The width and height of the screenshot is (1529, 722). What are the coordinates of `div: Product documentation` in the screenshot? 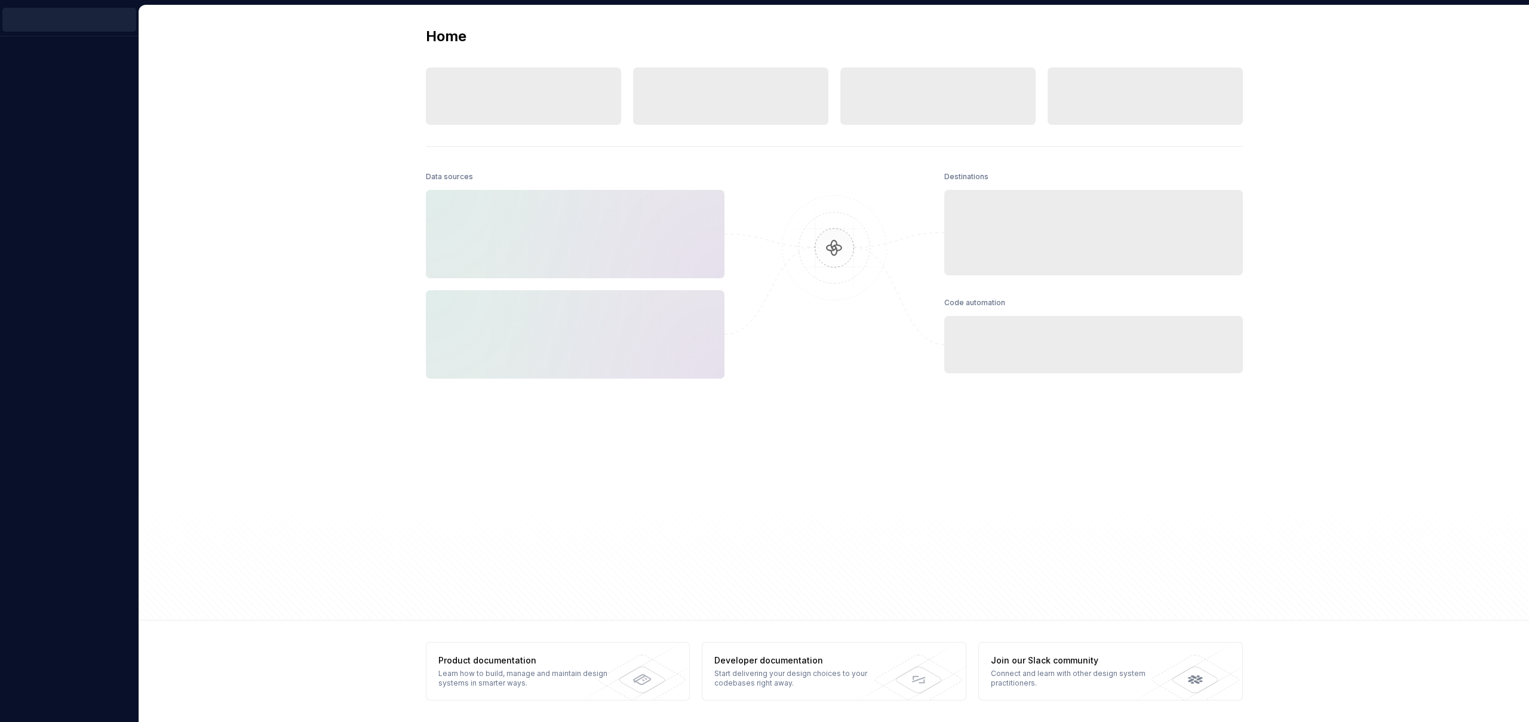 It's located at (525, 661).